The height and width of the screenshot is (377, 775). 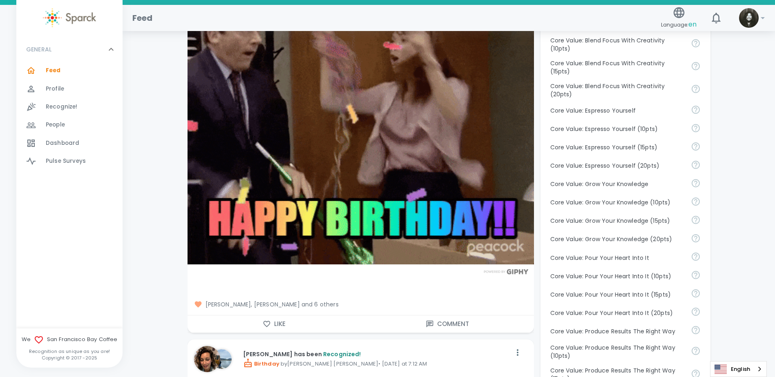 I want to click on span: Feed, so click(x=53, y=71).